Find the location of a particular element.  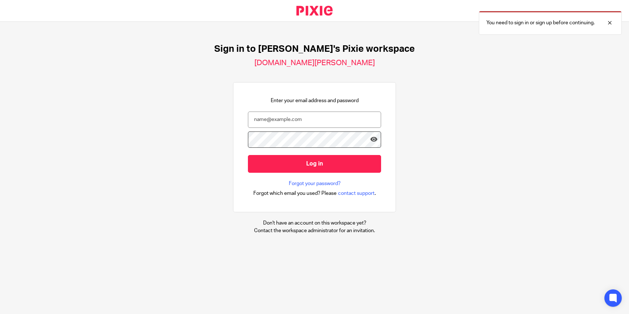

span: Forgot which email you used? Please is located at coordinates (295, 193).